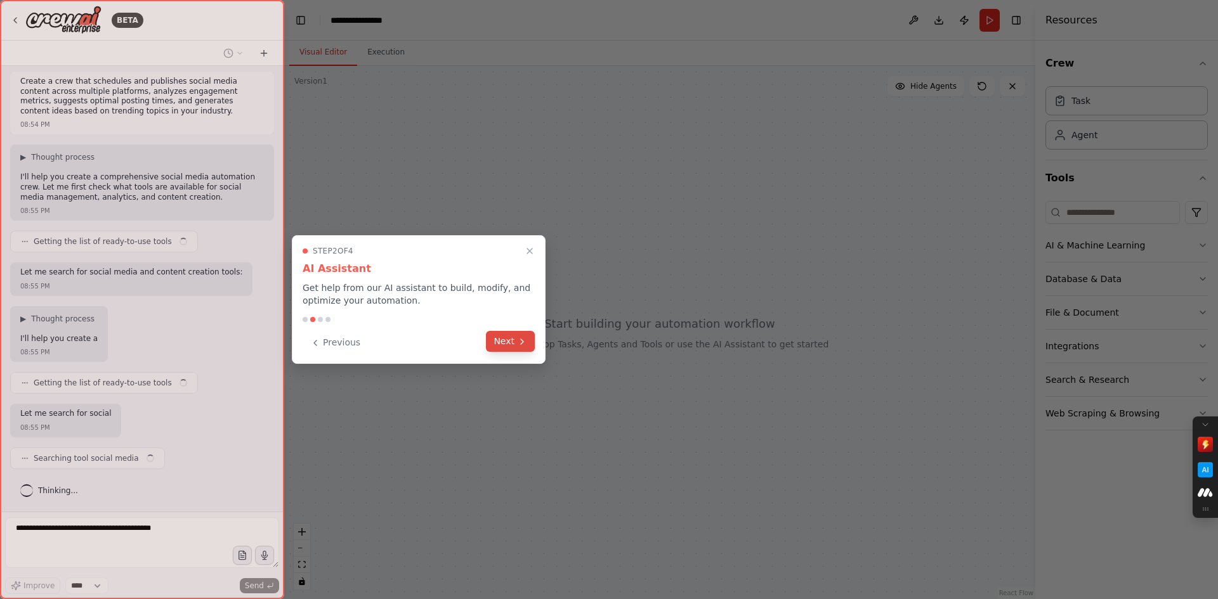 This screenshot has width=1218, height=599. What do you see at coordinates (419, 269) in the screenshot?
I see `h3: AI Assistant` at bounding box center [419, 269].